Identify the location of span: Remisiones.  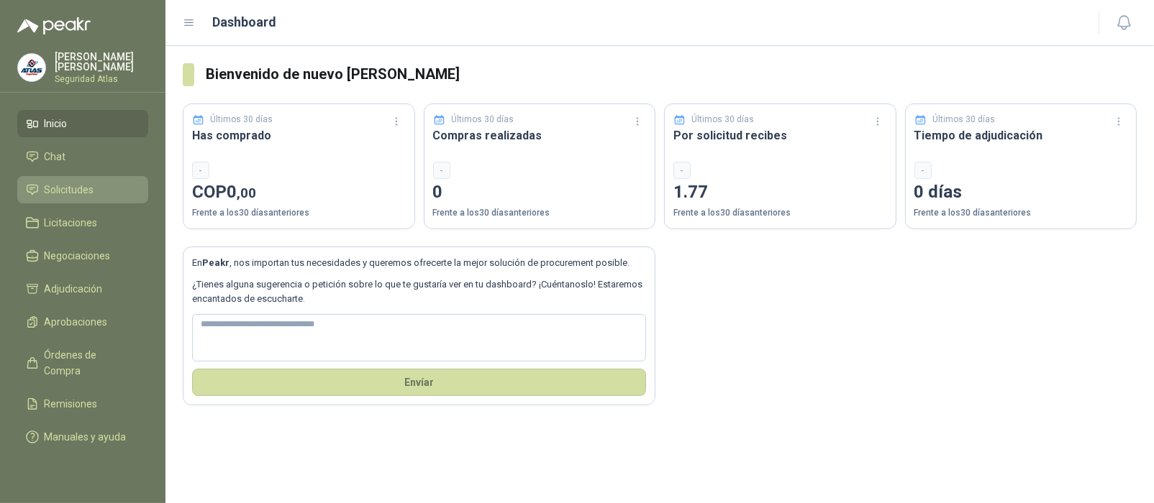
(71, 404).